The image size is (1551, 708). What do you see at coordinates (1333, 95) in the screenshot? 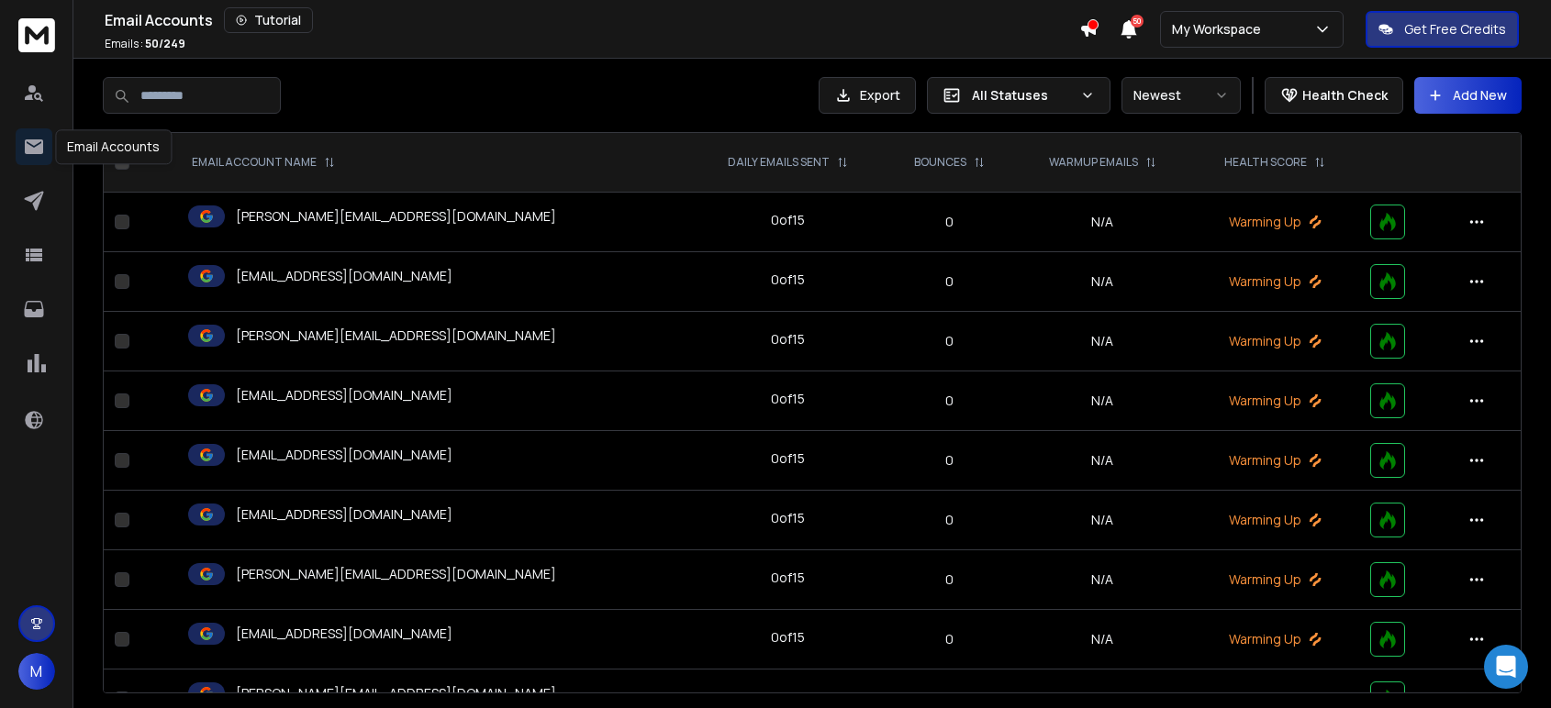
I see `button: Health Check` at bounding box center [1333, 95].